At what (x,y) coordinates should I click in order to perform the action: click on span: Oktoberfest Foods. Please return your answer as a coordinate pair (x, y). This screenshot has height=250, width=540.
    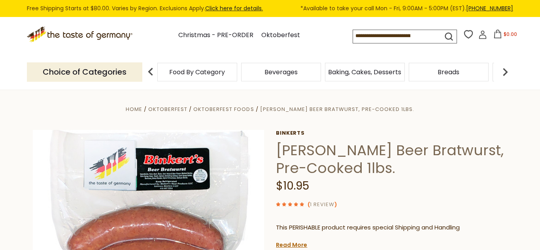
    Looking at the image, I should click on (223, 109).